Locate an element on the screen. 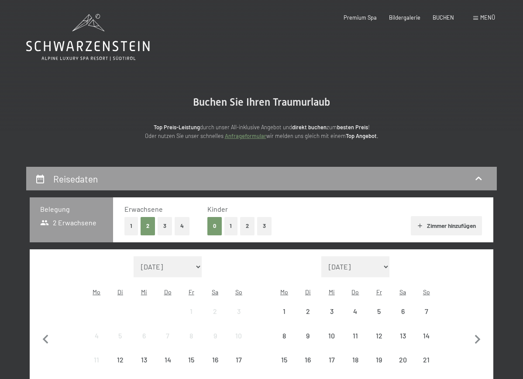 Image resolution: width=523 pixels, height=379 pixels. div: Thu Aug 14 2025 is located at coordinates (168, 360).